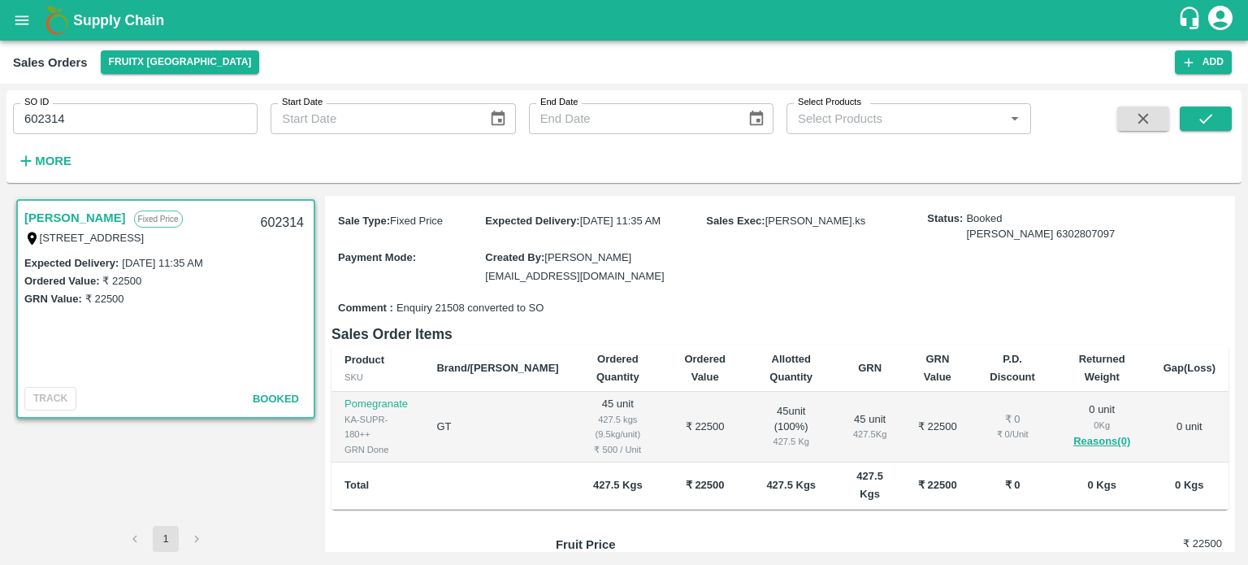 This screenshot has height=565, width=1248. Describe the element at coordinates (1102, 367) in the screenshot. I see `b: Returned Weight` at that location.